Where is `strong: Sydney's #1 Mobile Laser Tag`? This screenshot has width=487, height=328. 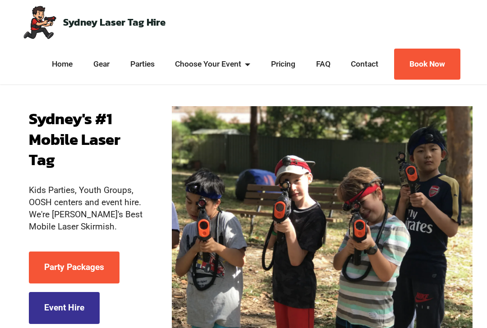
strong: Sydney's #1 Mobile Laser Tag is located at coordinates (74, 139).